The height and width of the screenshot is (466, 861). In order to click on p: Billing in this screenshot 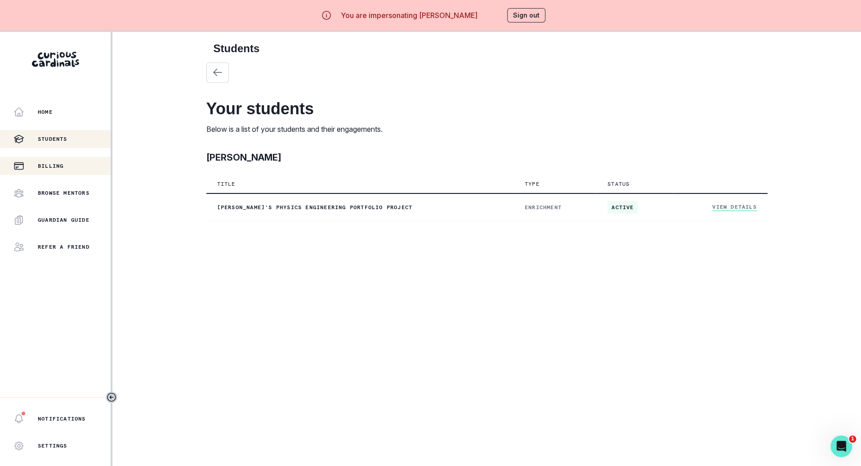, I will do `click(50, 166)`.